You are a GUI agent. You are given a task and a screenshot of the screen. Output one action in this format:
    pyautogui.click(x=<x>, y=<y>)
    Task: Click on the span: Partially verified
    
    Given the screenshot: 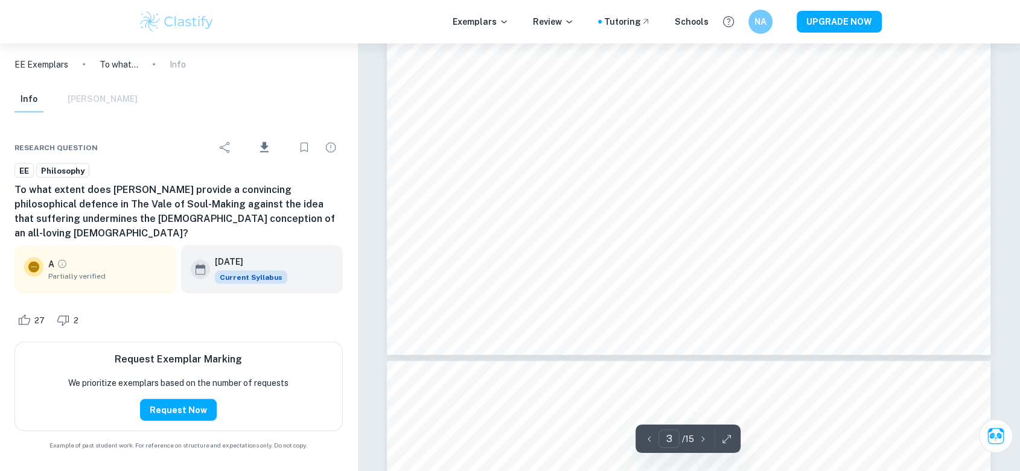 What is the action you would take?
    pyautogui.click(x=107, y=276)
    